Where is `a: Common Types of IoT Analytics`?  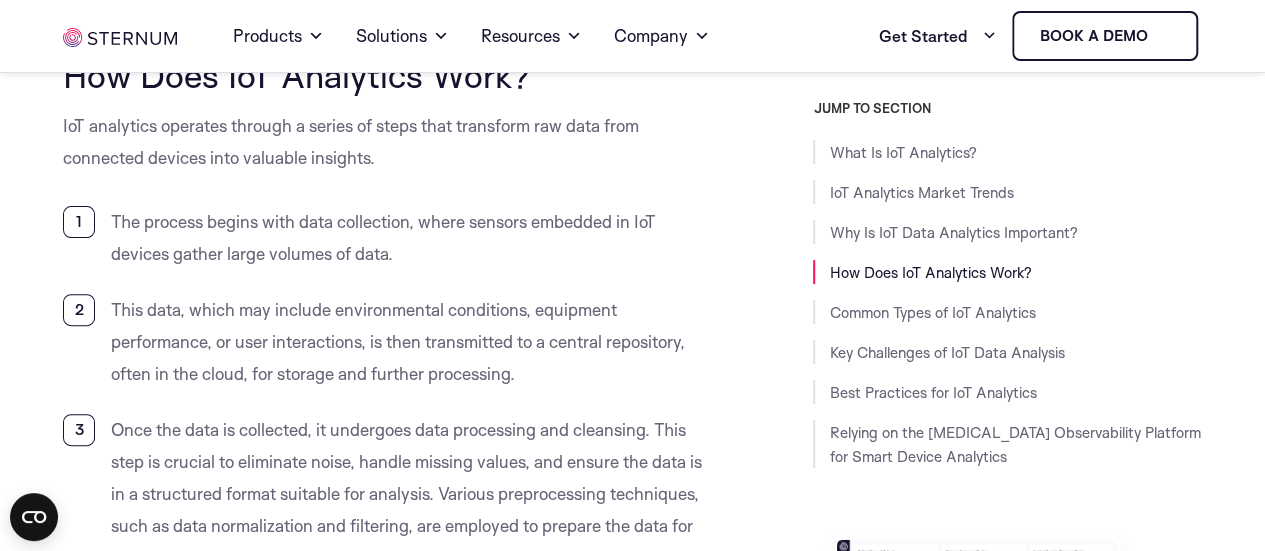 a: Common Types of IoT Analytics is located at coordinates (932, 312).